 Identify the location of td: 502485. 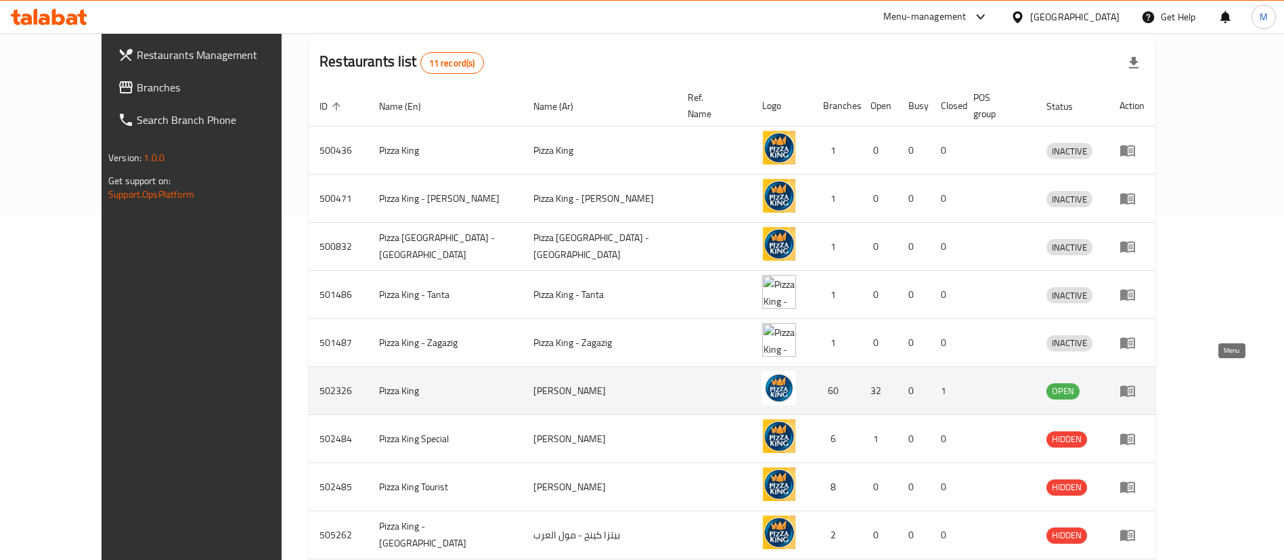
(338, 487).